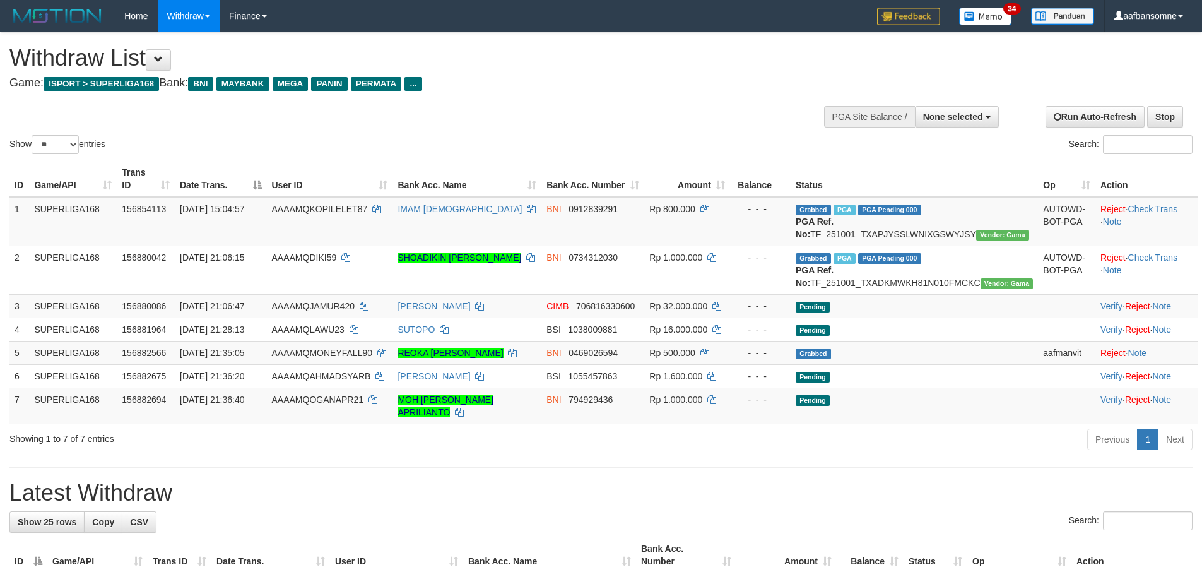 The image size is (1202, 572). Describe the element at coordinates (144, 399) in the screenshot. I see `span: 156882694` at that location.